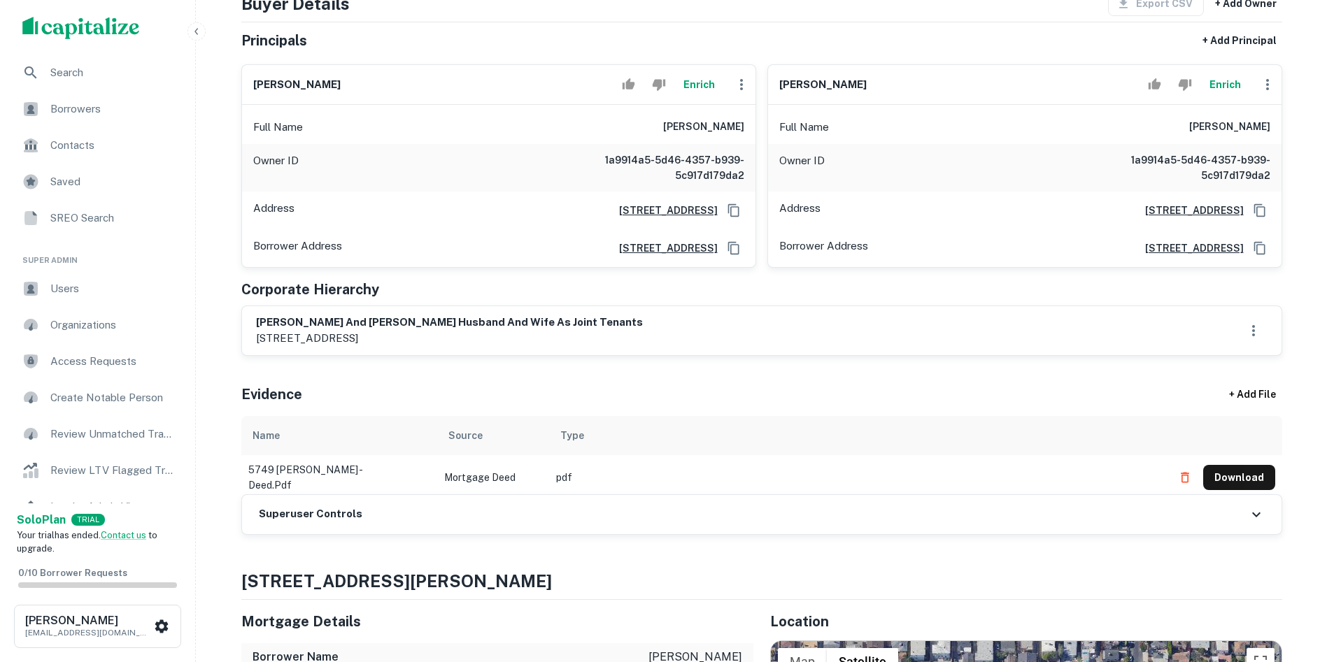  What do you see at coordinates (113, 507) in the screenshot?
I see `span: Lender Admin View` at bounding box center [113, 507].